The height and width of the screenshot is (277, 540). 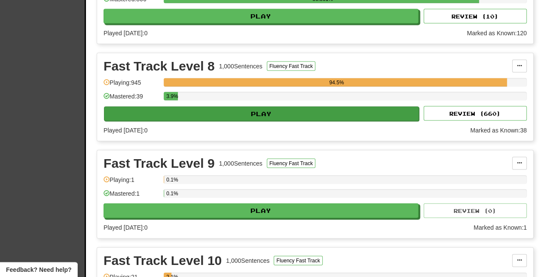 What do you see at coordinates (500, 227) in the screenshot?
I see `div: Marked as Known: 1` at bounding box center [500, 227].